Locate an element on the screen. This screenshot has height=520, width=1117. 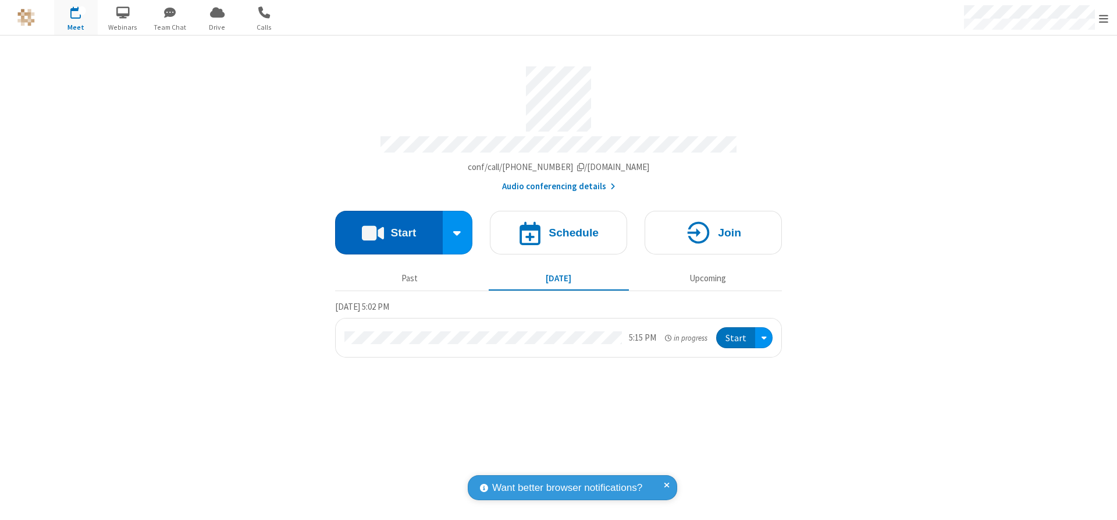
span: Drive is located at coordinates (217, 27).